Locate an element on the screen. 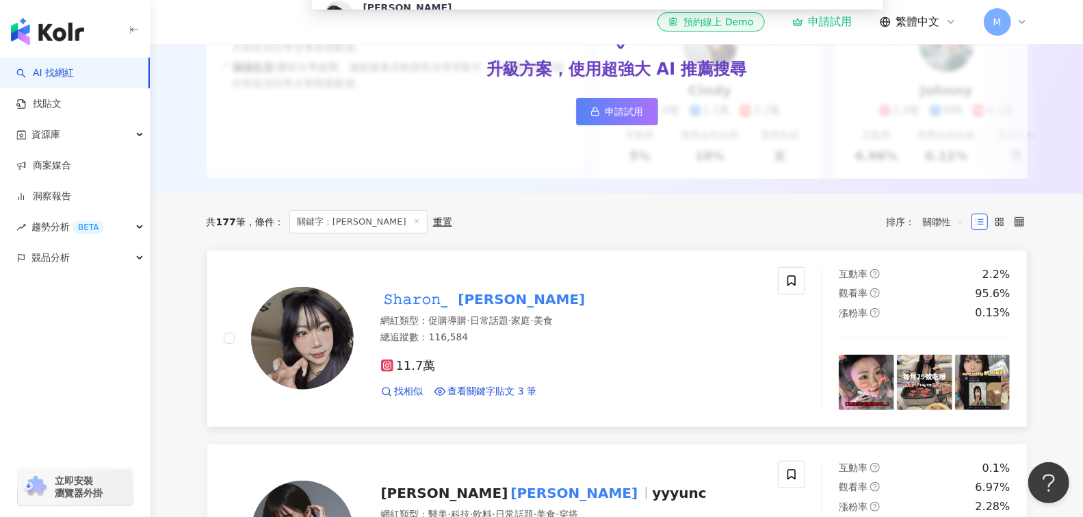  span: 找相似 is located at coordinates (409, 391).